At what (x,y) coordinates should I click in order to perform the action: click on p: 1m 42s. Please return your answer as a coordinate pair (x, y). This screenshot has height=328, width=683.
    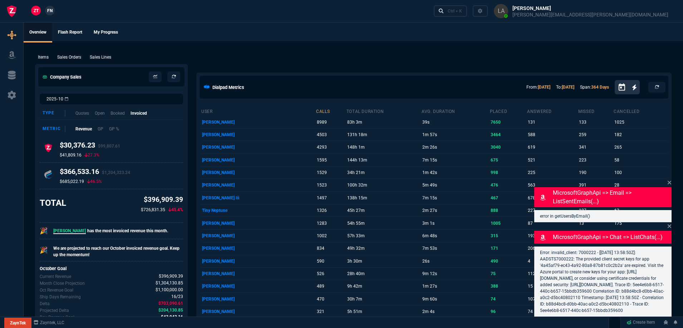
    Looking at the image, I should click on (455, 173).